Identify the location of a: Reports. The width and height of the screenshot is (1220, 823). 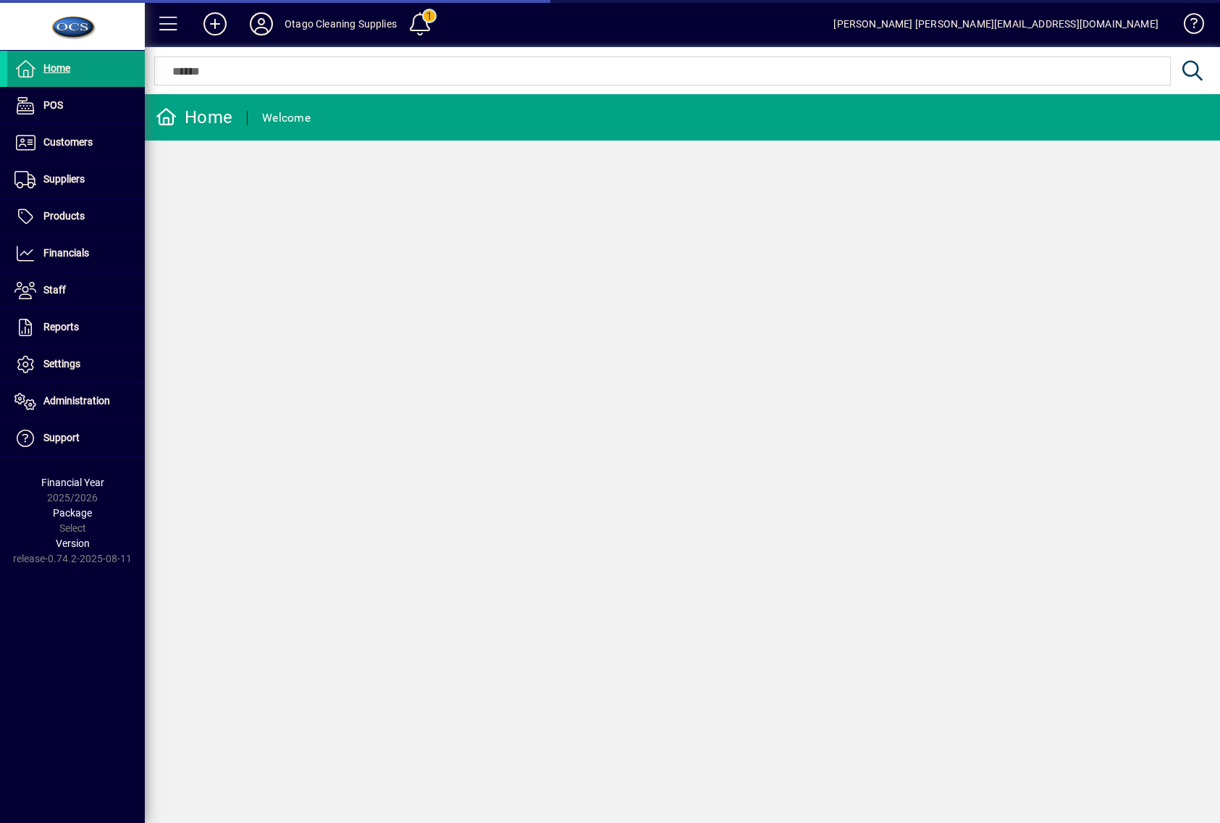
(76, 327).